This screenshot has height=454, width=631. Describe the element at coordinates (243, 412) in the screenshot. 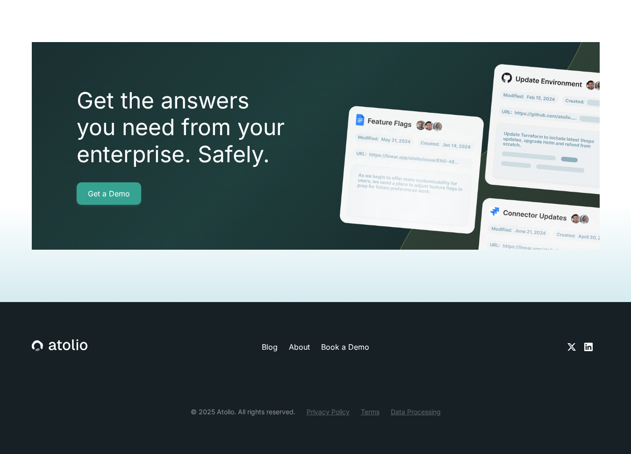

I see `div: © 2025 Atolio. All rights reserved.` at that location.